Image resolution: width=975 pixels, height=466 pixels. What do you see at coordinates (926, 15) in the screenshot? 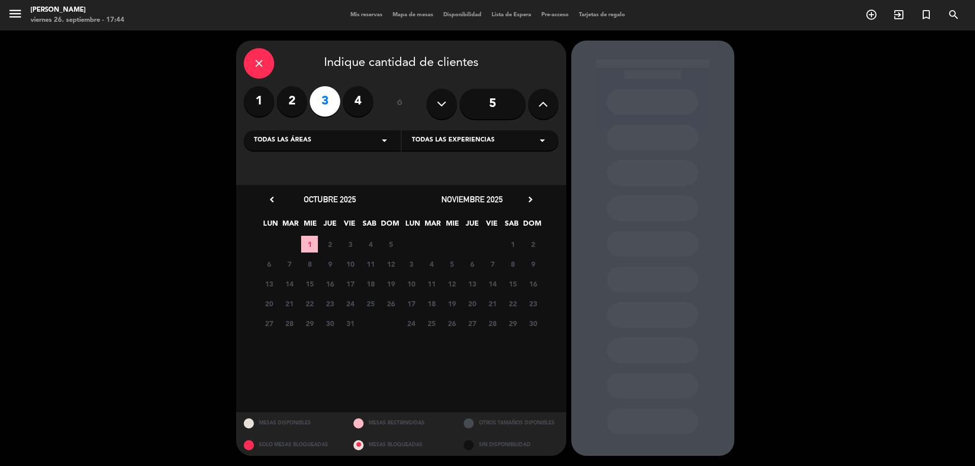
I see `i: turned_in_not` at bounding box center [926, 15].